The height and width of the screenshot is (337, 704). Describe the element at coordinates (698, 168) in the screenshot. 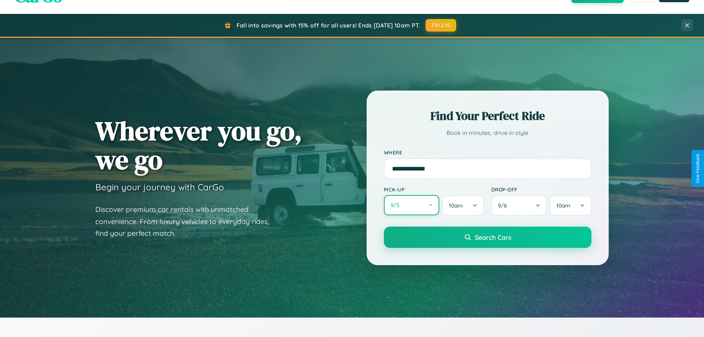

I see `div: Give Feedback` at that location.